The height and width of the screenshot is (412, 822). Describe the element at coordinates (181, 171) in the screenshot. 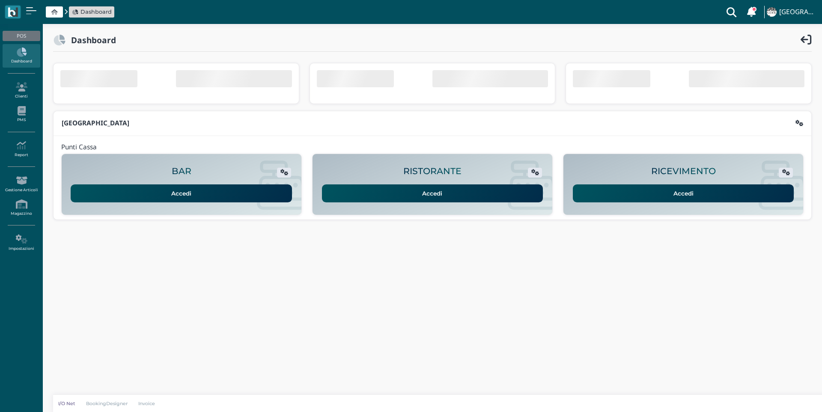

I see `h2: BAR` at that location.